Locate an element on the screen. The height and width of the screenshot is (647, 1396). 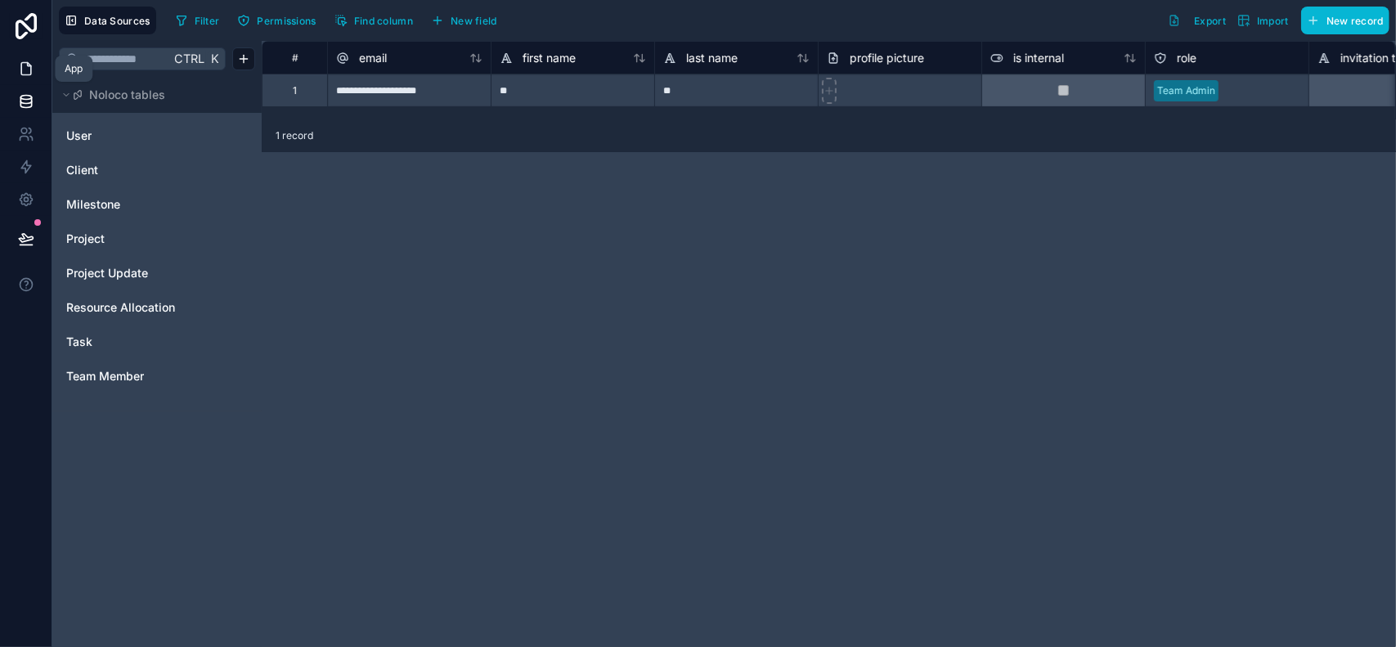
span: Noloco tables is located at coordinates (127, 95).